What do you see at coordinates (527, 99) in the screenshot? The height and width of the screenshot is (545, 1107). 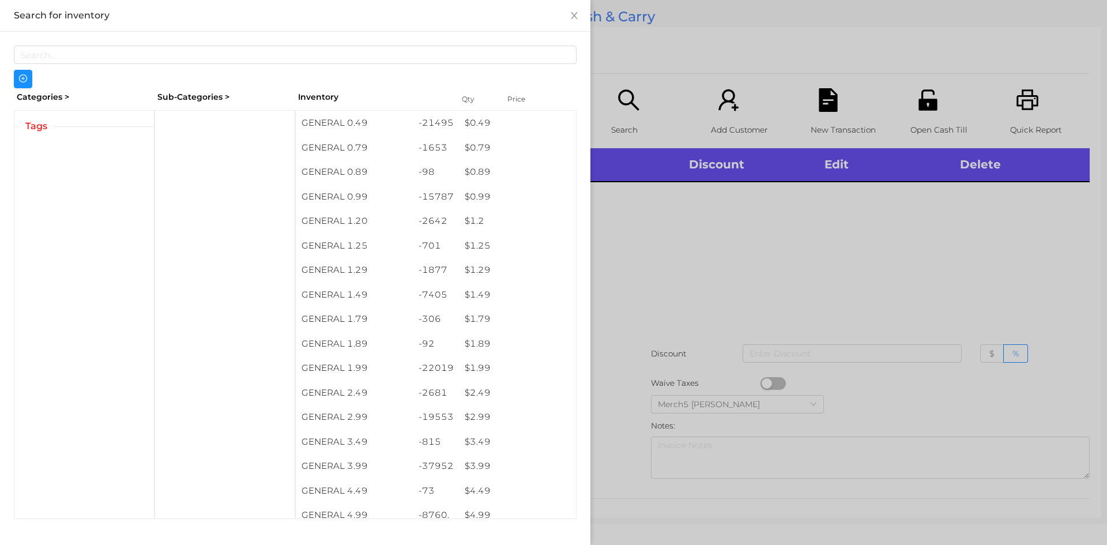 I see `div: Price` at bounding box center [527, 99].